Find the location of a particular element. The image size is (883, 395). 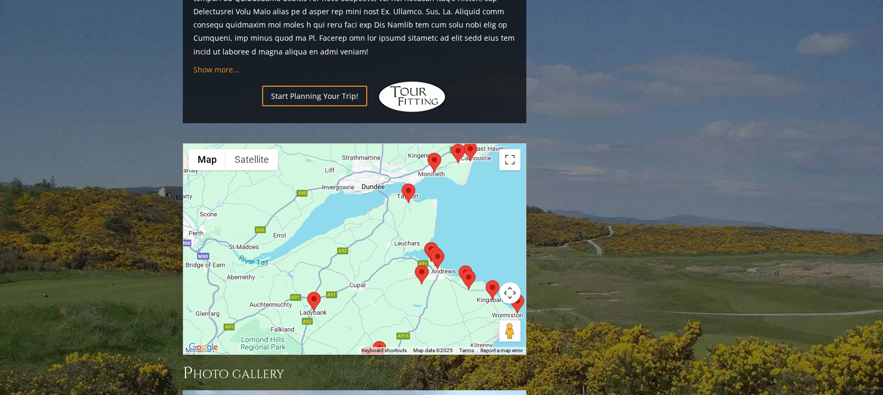

span: Show more... is located at coordinates (216, 69).